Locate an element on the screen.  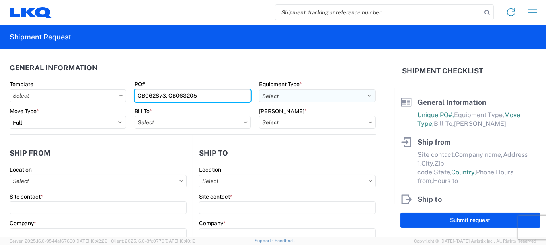
h2: General Information is located at coordinates (53, 68).